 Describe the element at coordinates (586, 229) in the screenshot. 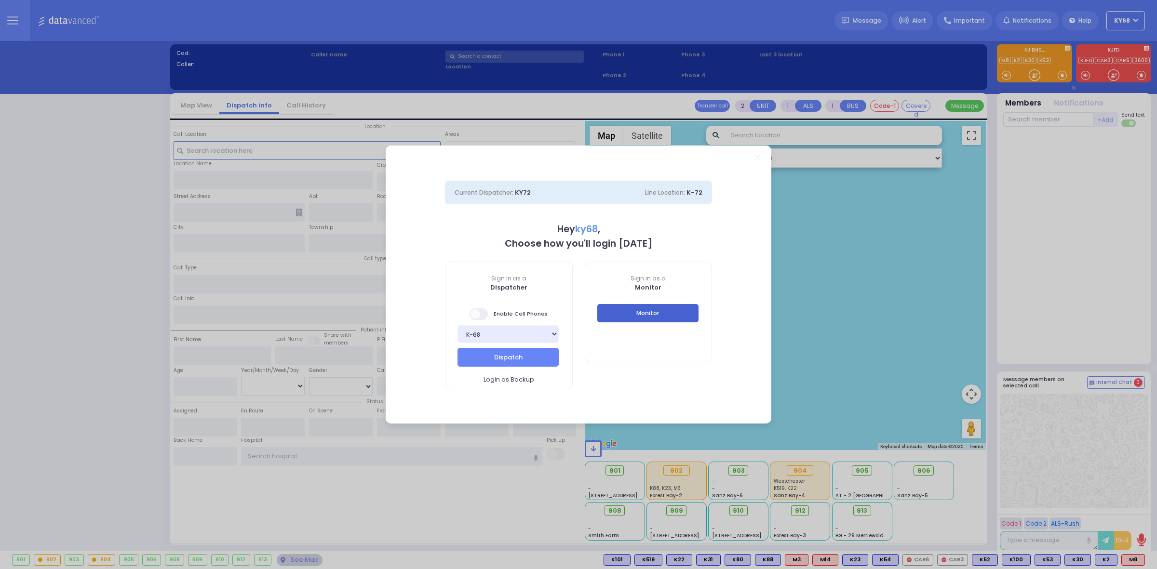

I see `span: ky68` at that location.